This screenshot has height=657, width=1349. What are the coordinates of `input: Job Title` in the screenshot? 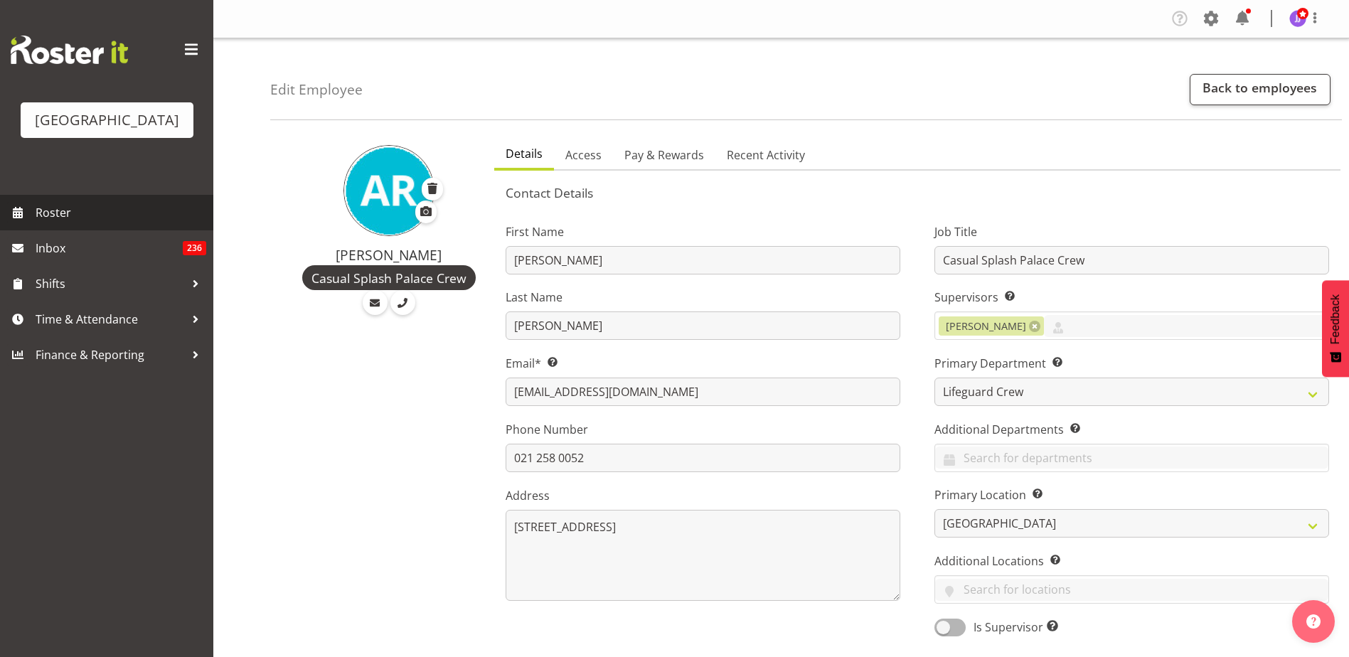 It's located at (1131, 260).